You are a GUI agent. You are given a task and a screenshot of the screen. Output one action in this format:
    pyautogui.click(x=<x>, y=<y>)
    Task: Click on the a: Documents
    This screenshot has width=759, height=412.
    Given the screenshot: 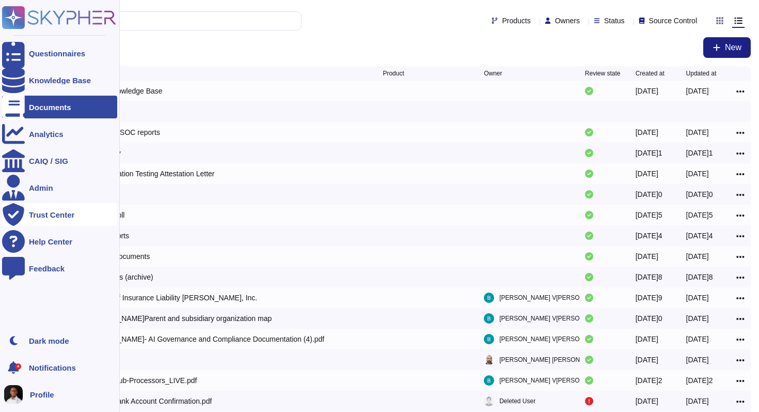 What is the action you would take?
    pyautogui.click(x=59, y=107)
    